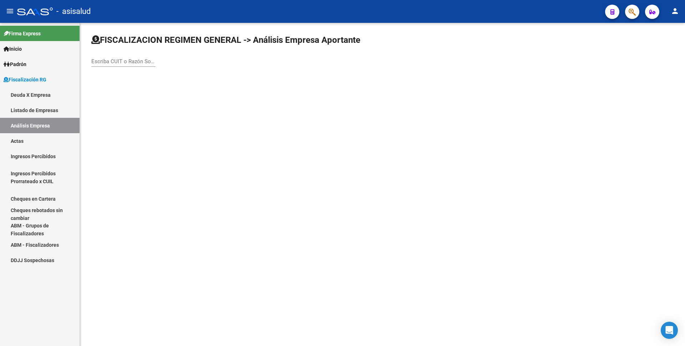 The width and height of the screenshot is (685, 346). Describe the element at coordinates (12, 49) in the screenshot. I see `span: Inicio` at that location.